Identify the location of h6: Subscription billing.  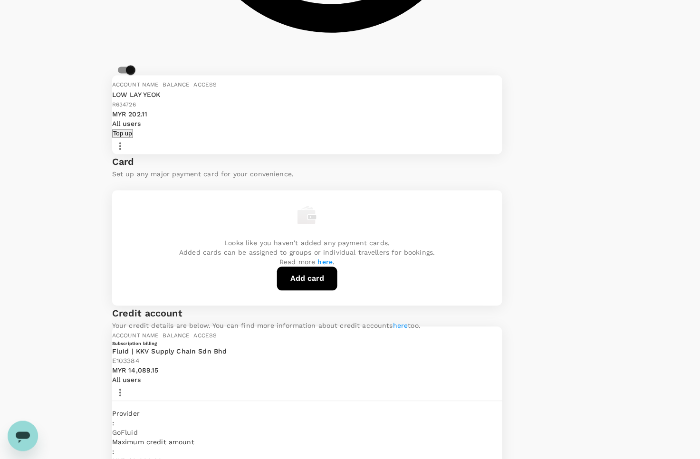
(134, 343).